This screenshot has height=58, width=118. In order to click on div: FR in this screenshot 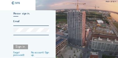, I will do `click(113, 2)`.